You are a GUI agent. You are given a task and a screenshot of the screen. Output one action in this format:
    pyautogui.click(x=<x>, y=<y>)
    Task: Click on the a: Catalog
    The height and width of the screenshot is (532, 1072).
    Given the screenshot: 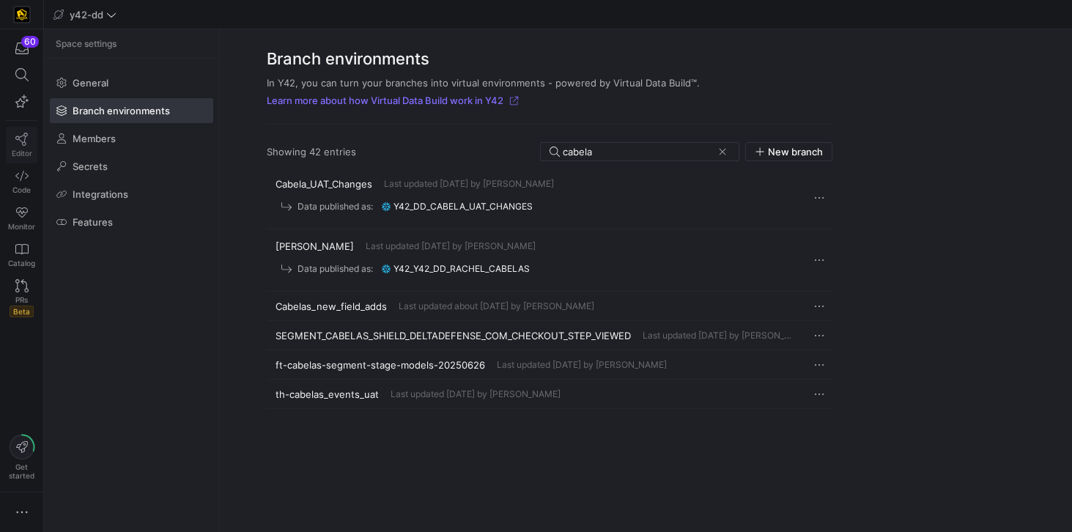 What is the action you would take?
    pyautogui.click(x=21, y=255)
    